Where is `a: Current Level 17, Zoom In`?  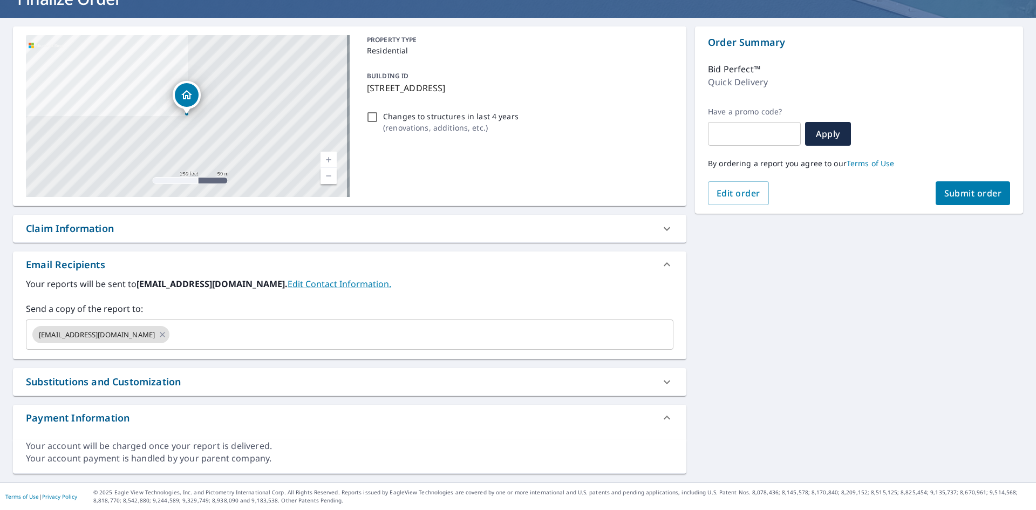
a: Current Level 17, Zoom In is located at coordinates (329, 160).